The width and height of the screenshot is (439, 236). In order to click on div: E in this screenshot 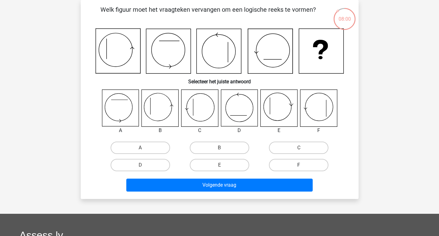, I will do `click(279, 130)`.